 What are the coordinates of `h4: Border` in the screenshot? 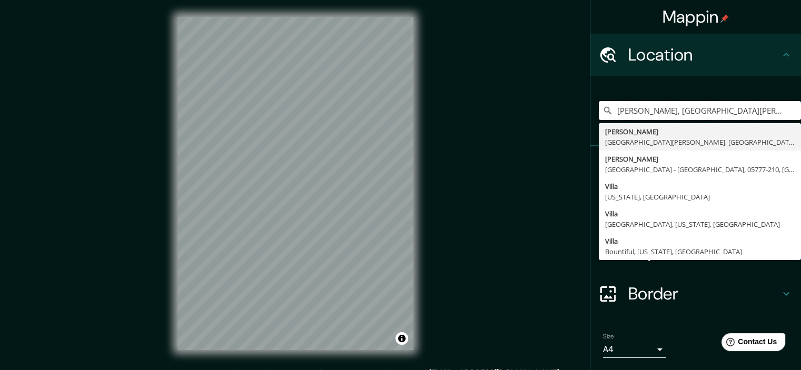 It's located at (704, 294).